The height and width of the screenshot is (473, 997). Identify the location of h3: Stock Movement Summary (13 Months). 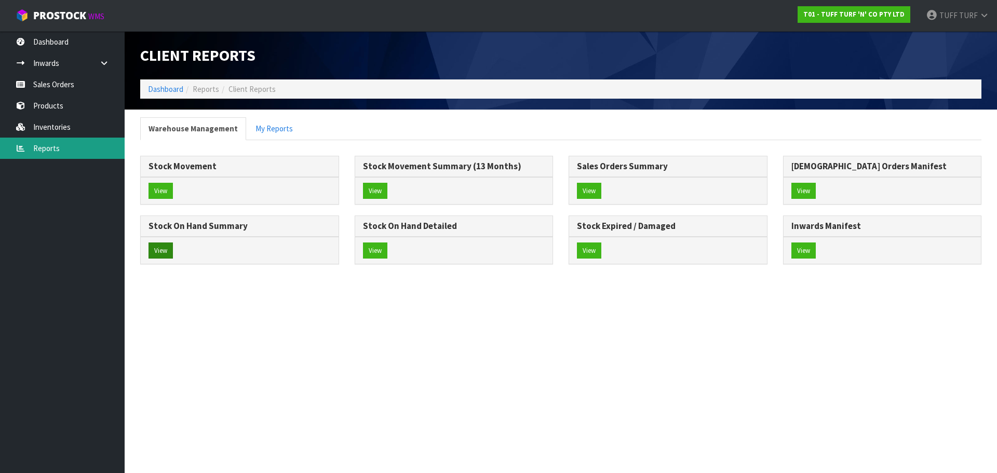
(454, 166).